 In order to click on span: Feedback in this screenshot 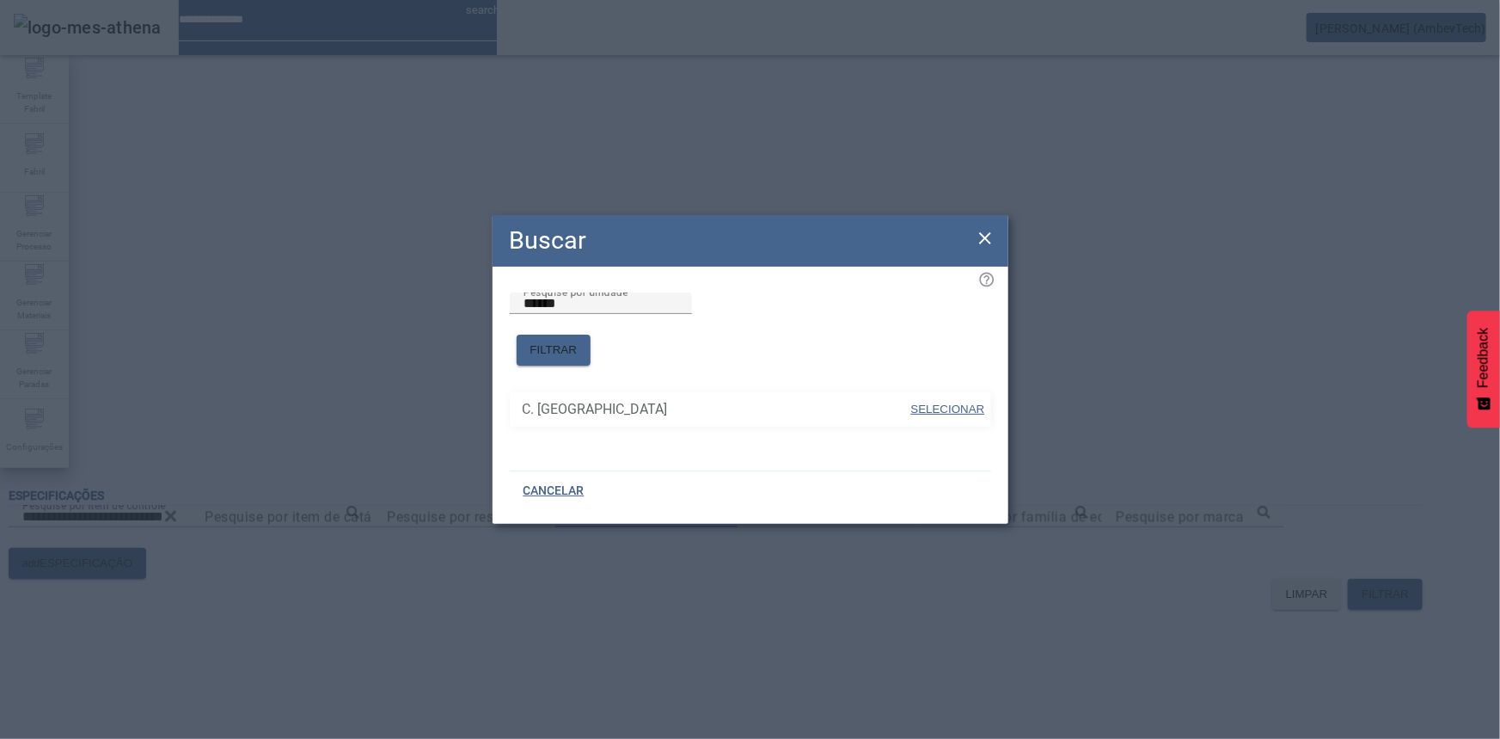, I will do `click(1484, 358)`.